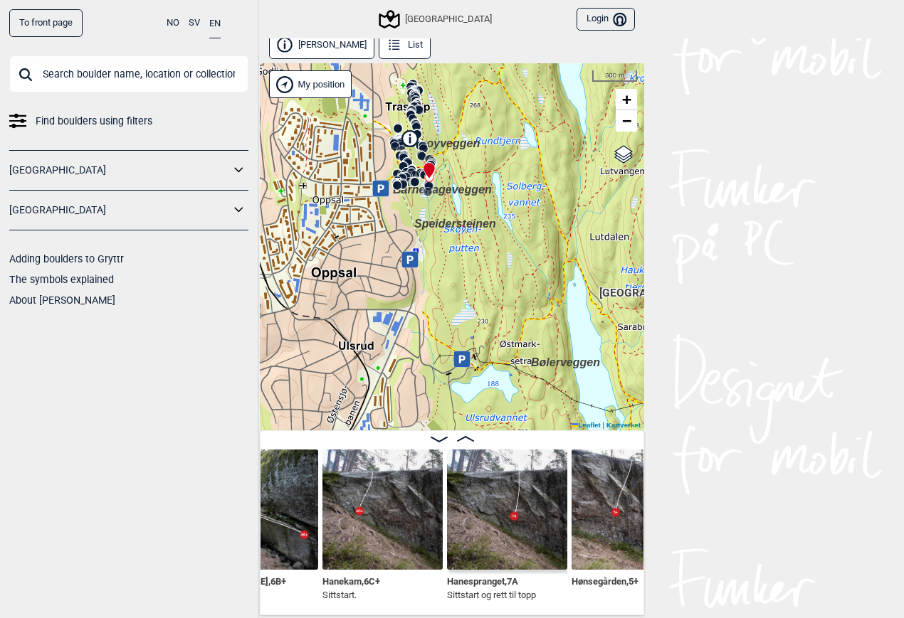 This screenshot has height=618, width=904. Describe the element at coordinates (623, 425) in the screenshot. I see `a: Kartverket` at that location.